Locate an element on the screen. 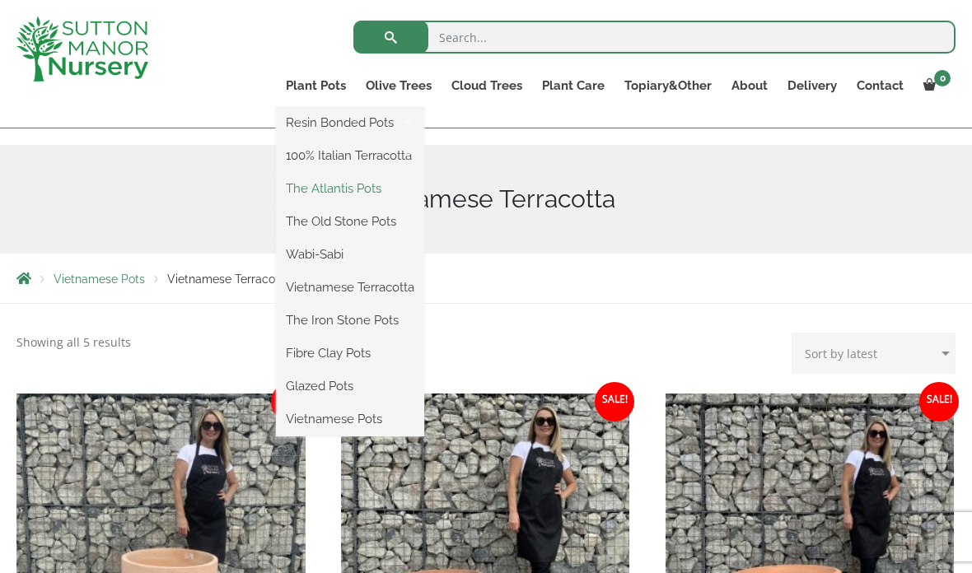 The width and height of the screenshot is (972, 573). a: Resin Bonded Pots is located at coordinates (350, 123).